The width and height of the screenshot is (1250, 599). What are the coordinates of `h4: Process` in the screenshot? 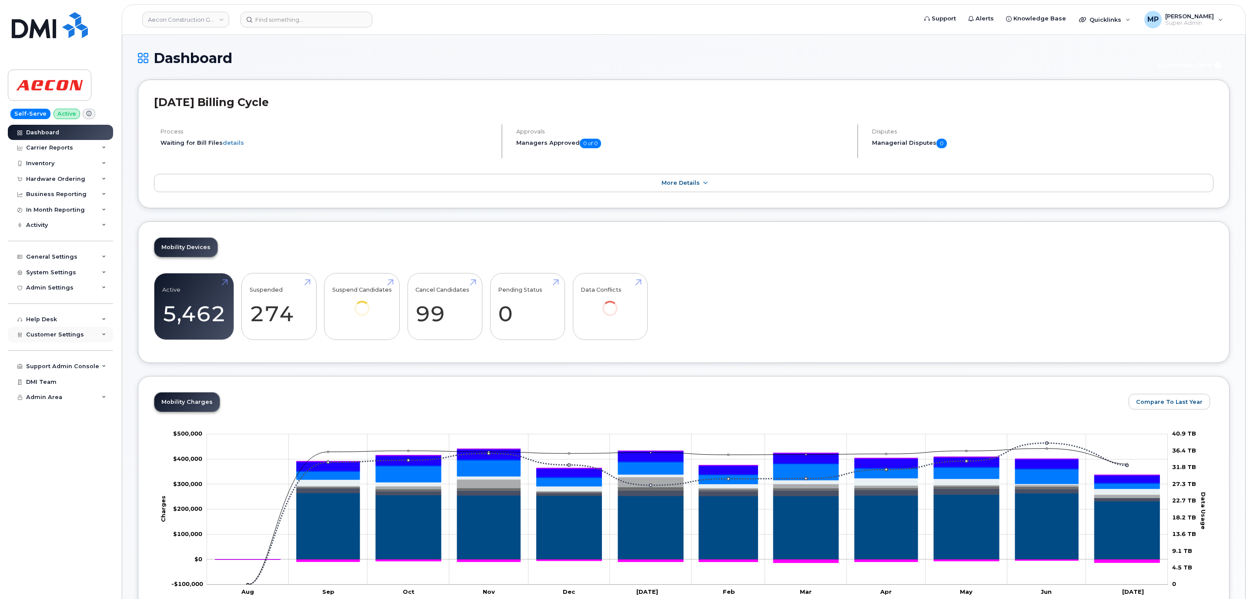 It's located at (327, 131).